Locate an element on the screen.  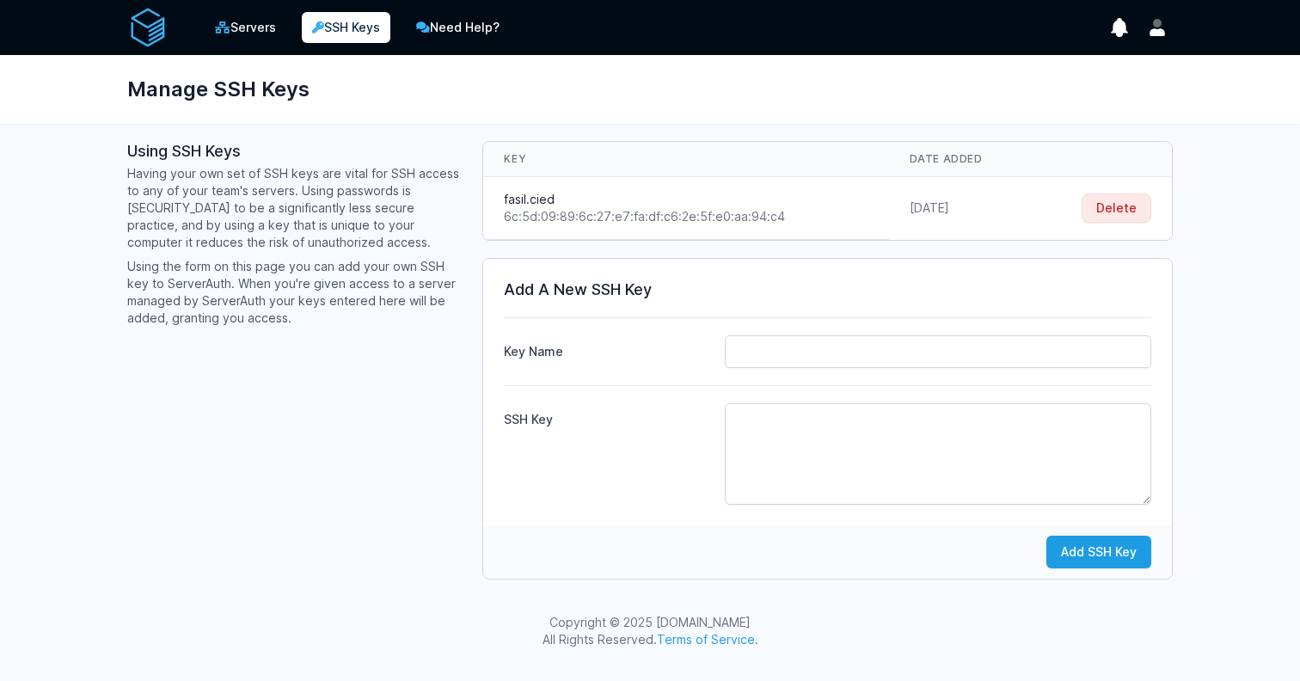
img: serverAuth logo is located at coordinates (148, 28).